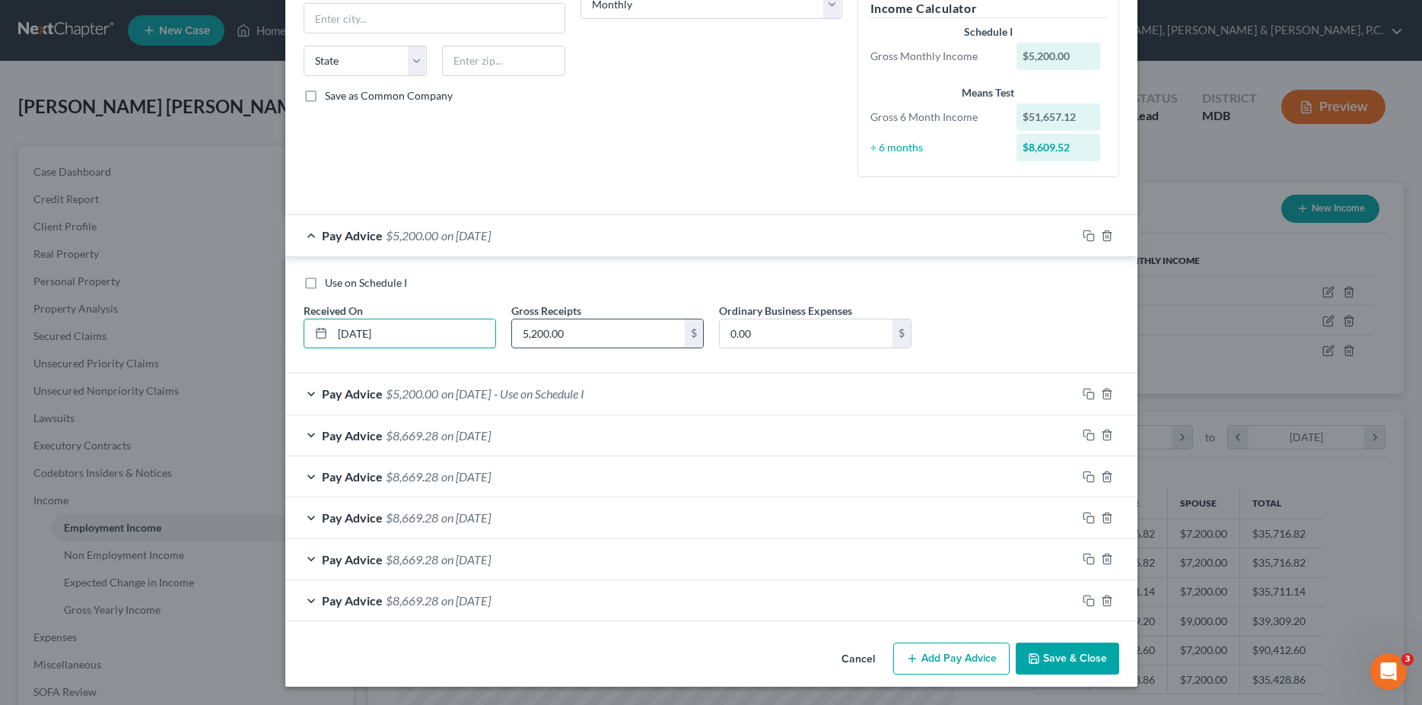  Describe the element at coordinates (785, 310) in the screenshot. I see `label: Ordinary Business Expenses` at that location.